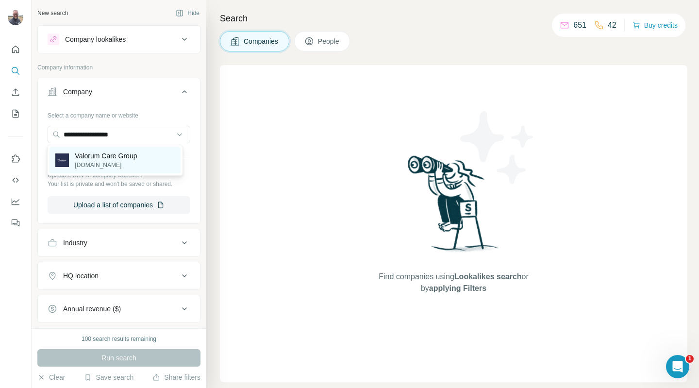  Describe the element at coordinates (92, 309) in the screenshot. I see `div: Annual revenue ($)` at that location.